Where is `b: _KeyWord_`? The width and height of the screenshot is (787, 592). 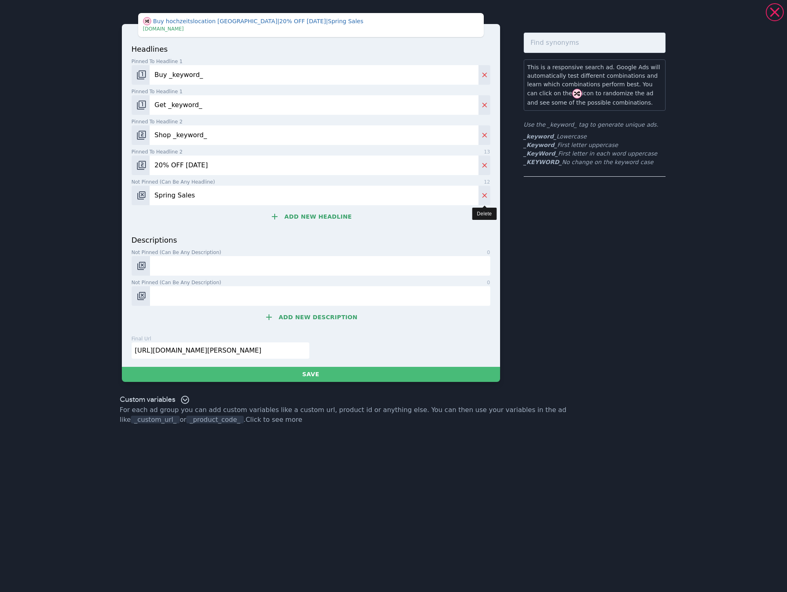
b: _KeyWord_ is located at coordinates (541, 154).